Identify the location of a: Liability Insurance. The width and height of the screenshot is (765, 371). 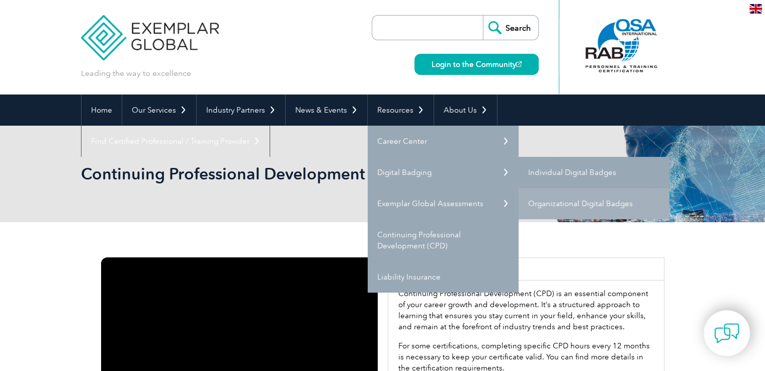
(443, 277).